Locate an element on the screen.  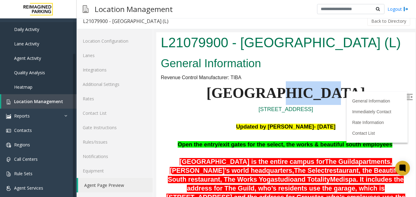
span: Reports is located at coordinates (22, 115).